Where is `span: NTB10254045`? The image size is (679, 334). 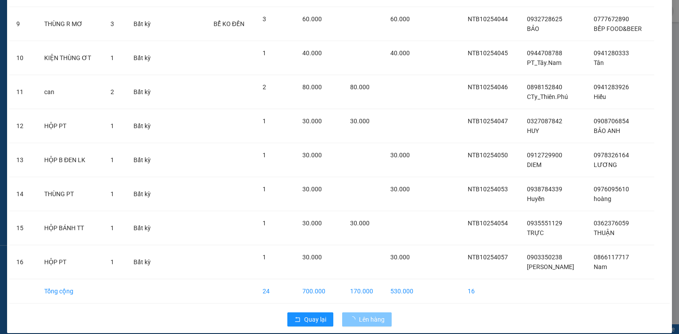
span: NTB10254045 is located at coordinates (488, 53).